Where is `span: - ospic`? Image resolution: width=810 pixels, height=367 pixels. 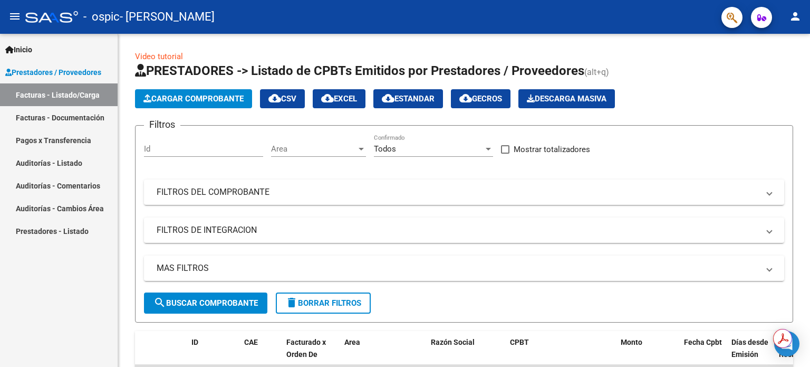
span: - ospic is located at coordinates (101, 17).